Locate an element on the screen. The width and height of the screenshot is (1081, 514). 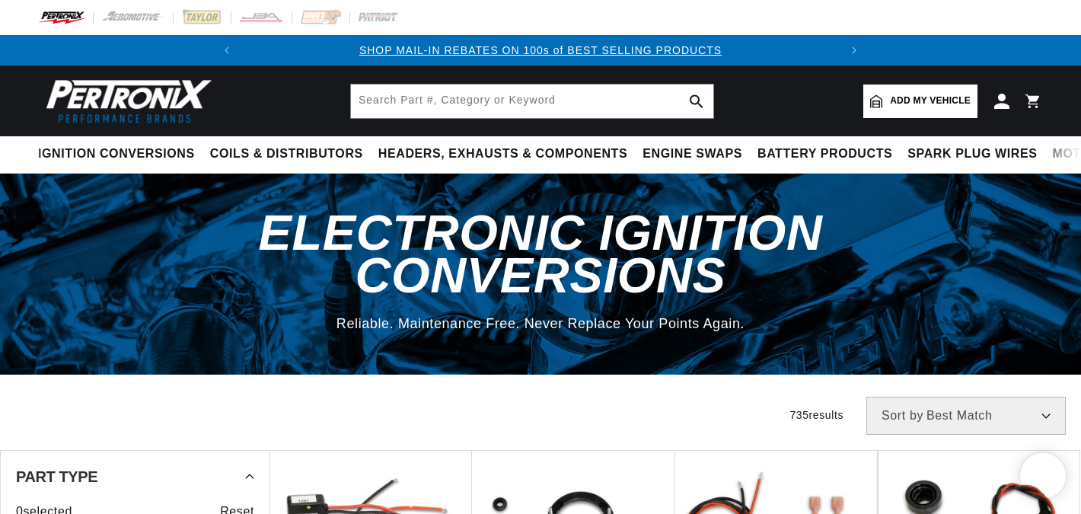
a: Add my vehicle is located at coordinates (920, 101).